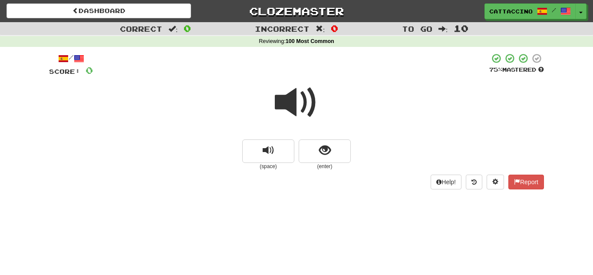 This screenshot has height=275, width=593. I want to click on button: Report, so click(526, 182).